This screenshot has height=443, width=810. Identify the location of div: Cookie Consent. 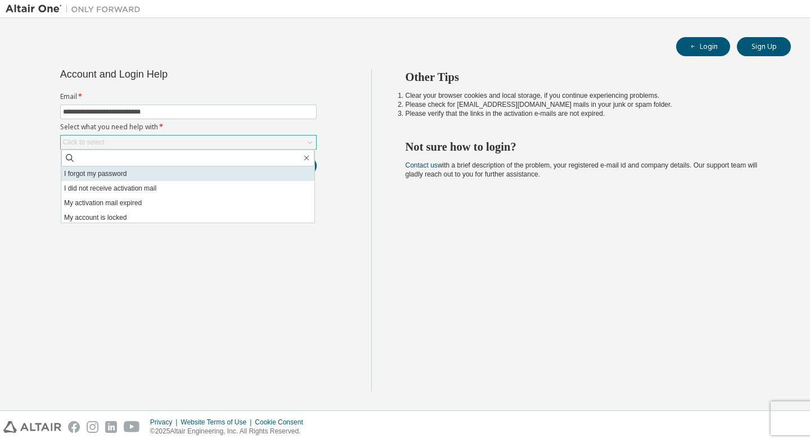
(282, 423).